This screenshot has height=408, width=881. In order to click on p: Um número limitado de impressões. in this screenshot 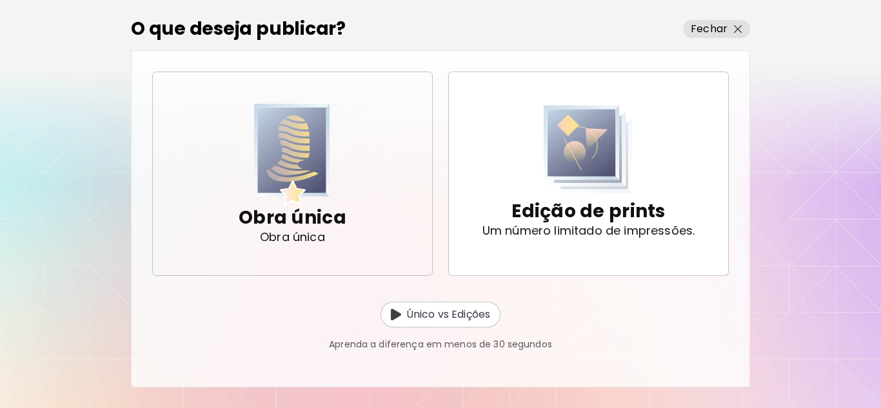, I will do `click(589, 231)`.